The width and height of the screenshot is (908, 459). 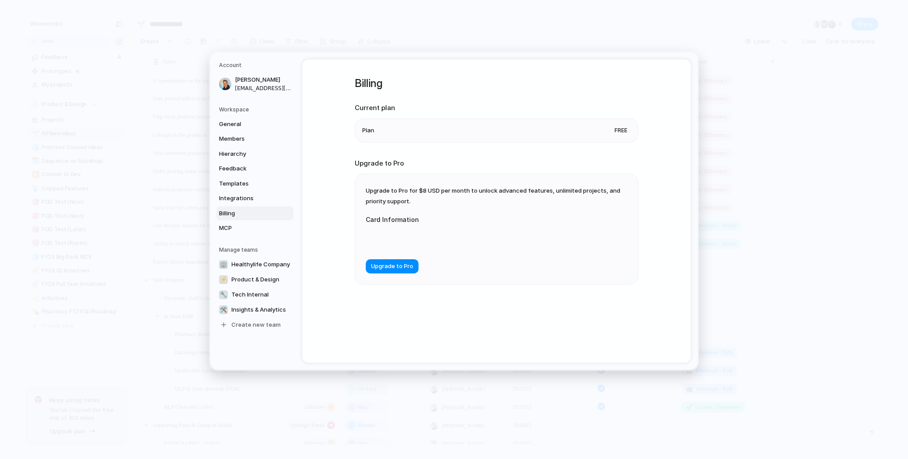 I want to click on span: Feedback, so click(x=247, y=169).